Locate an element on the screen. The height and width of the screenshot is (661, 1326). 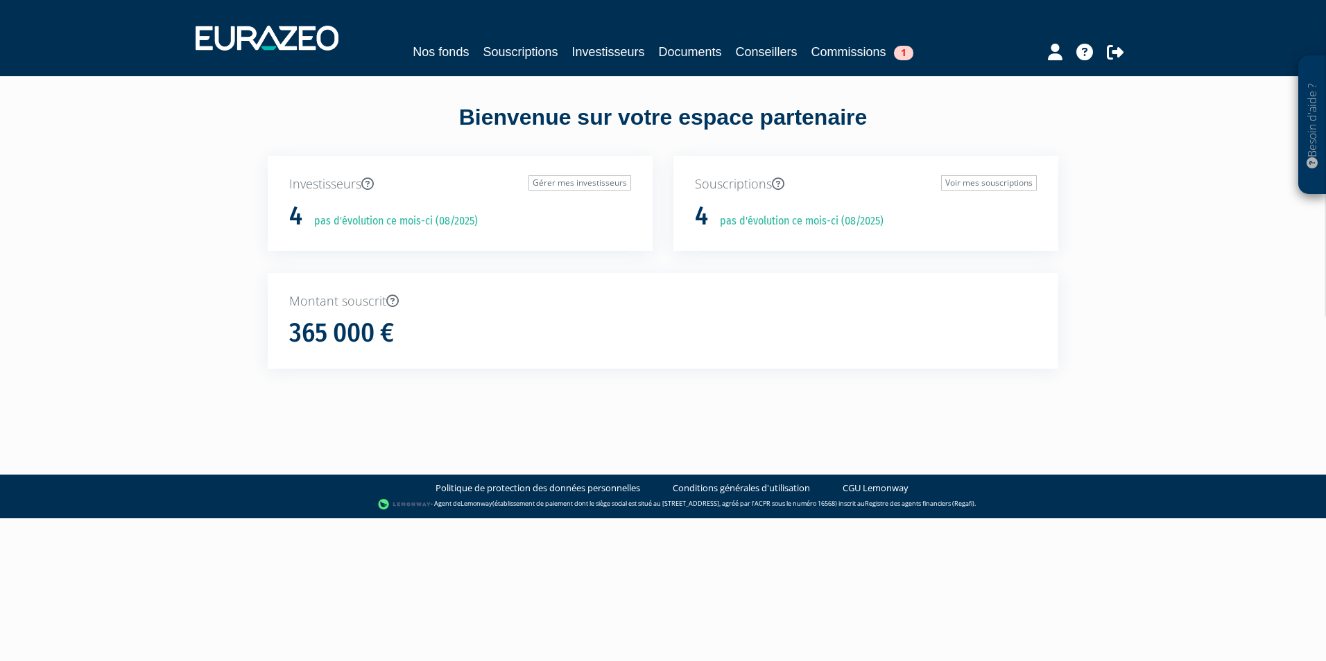
a: CGU Lemonway is located at coordinates (875, 488).